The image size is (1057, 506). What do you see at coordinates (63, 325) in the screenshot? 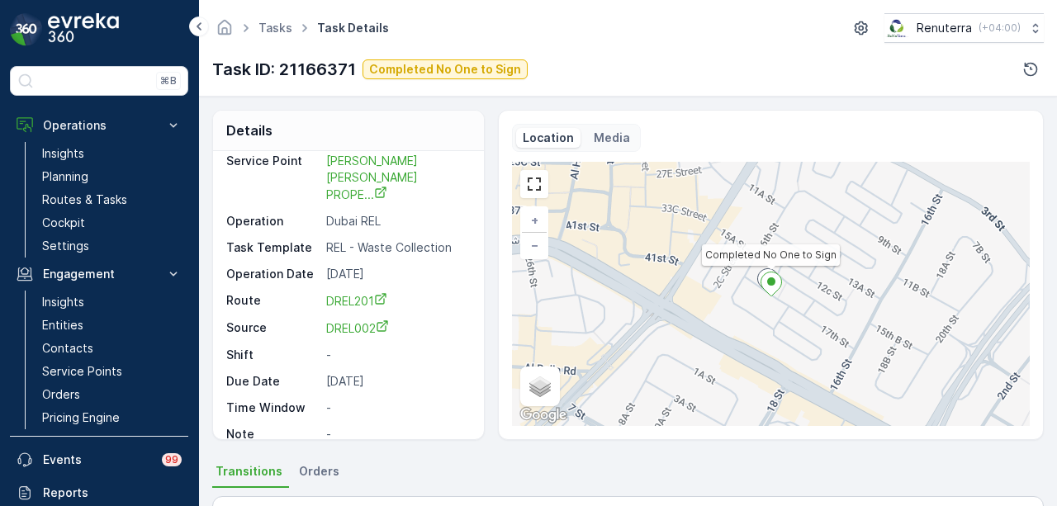
I see `p: Entities` at bounding box center [63, 325].